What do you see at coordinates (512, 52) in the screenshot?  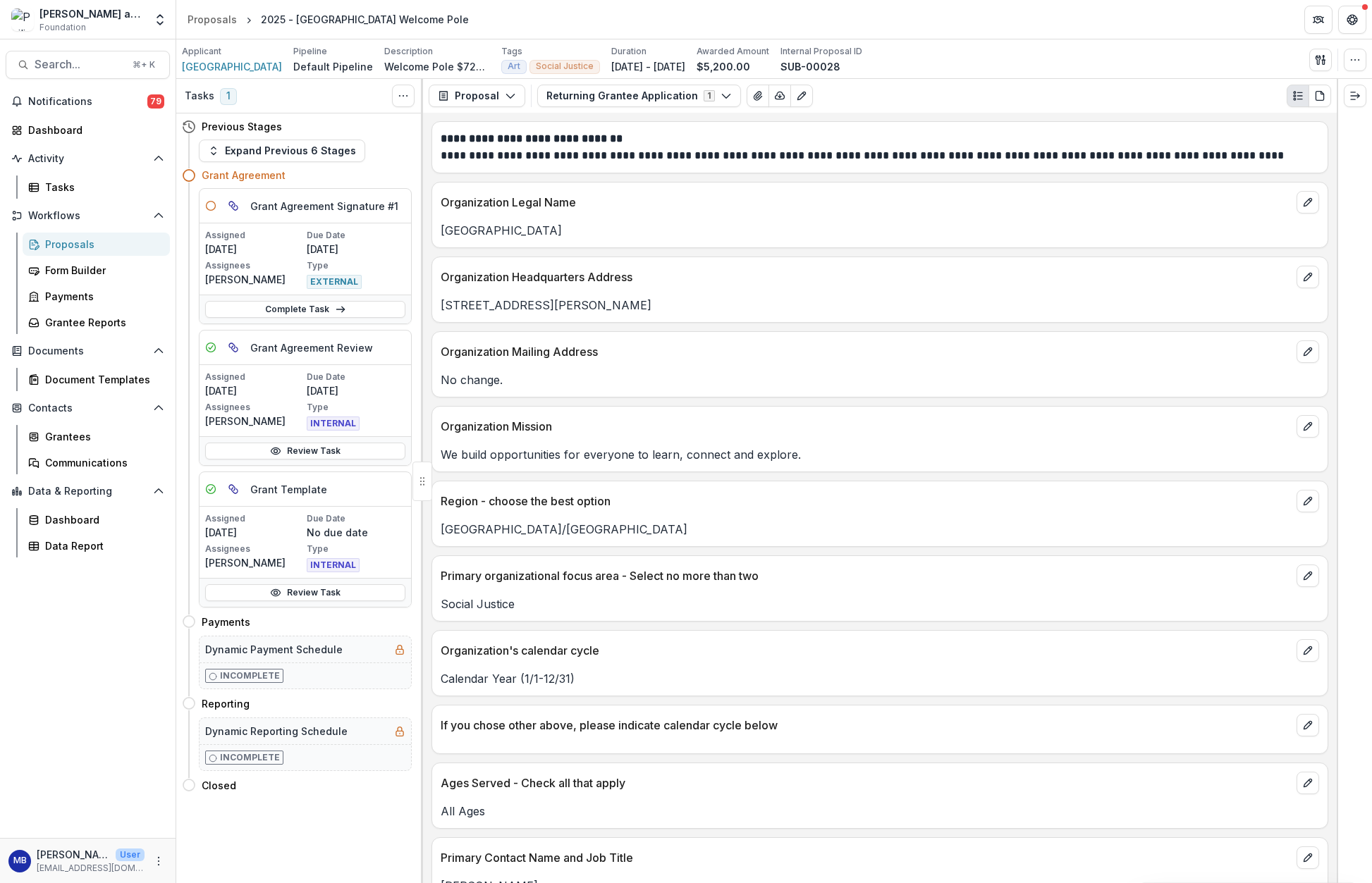 I see `p: Tags` at bounding box center [512, 52].